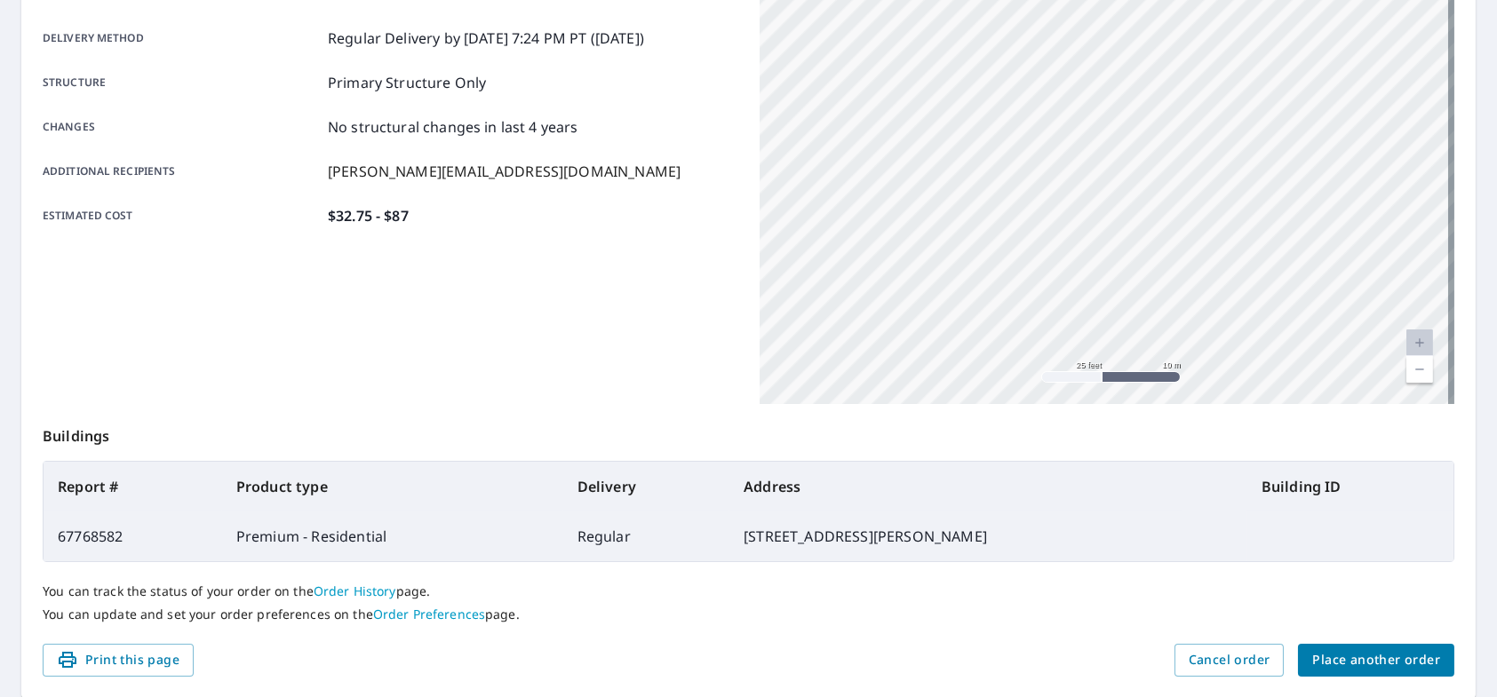  What do you see at coordinates (1350, 487) in the screenshot?
I see `th: Building ID` at bounding box center [1350, 487].